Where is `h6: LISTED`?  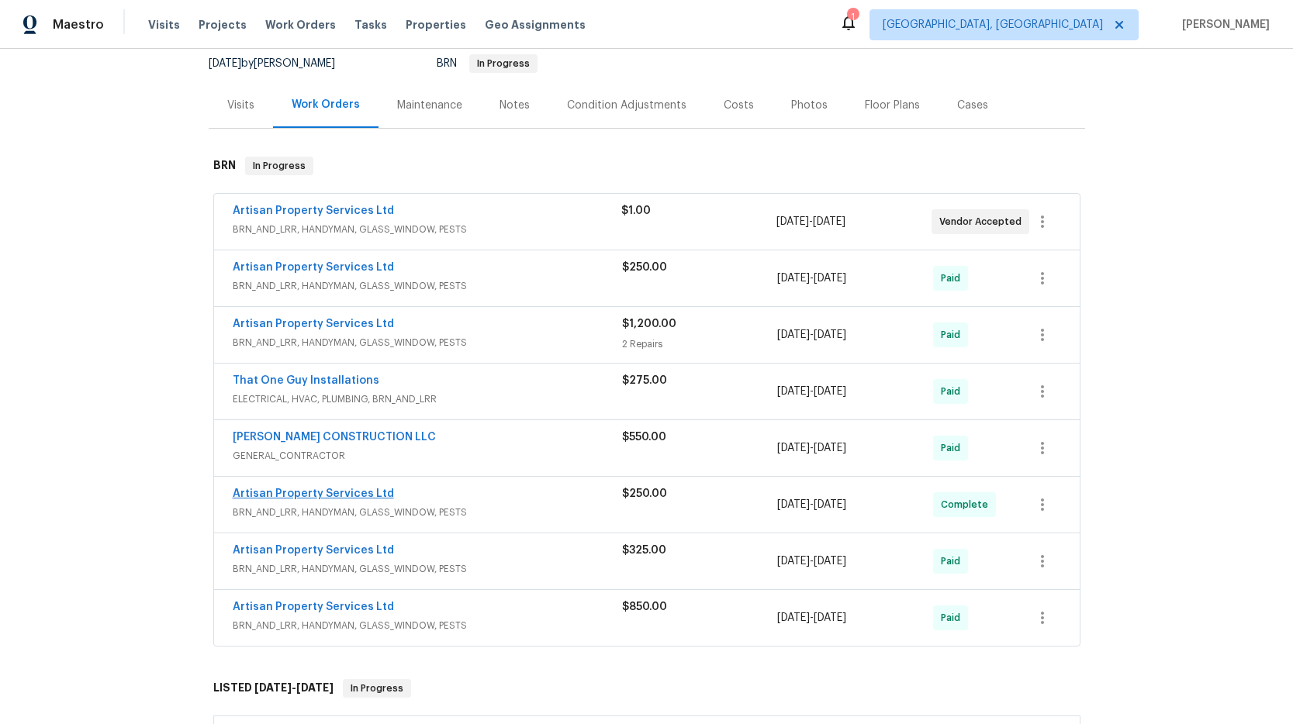
h6: LISTED is located at coordinates (273, 689).